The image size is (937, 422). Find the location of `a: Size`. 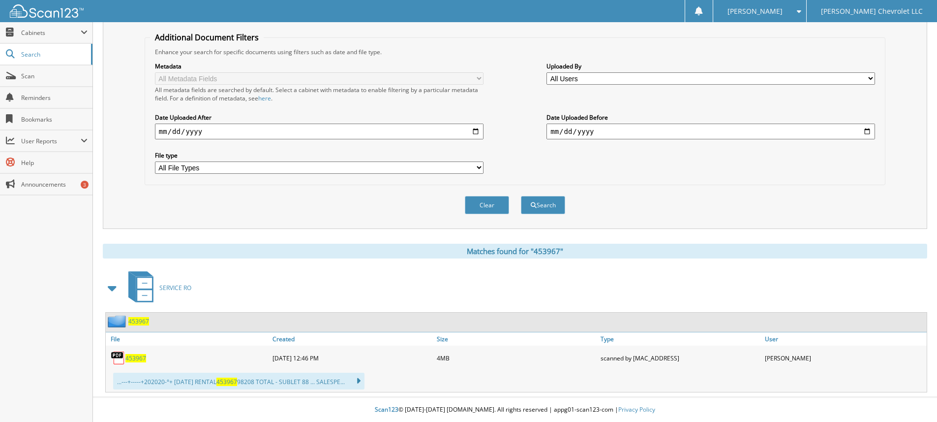

a: Size is located at coordinates (516, 338).